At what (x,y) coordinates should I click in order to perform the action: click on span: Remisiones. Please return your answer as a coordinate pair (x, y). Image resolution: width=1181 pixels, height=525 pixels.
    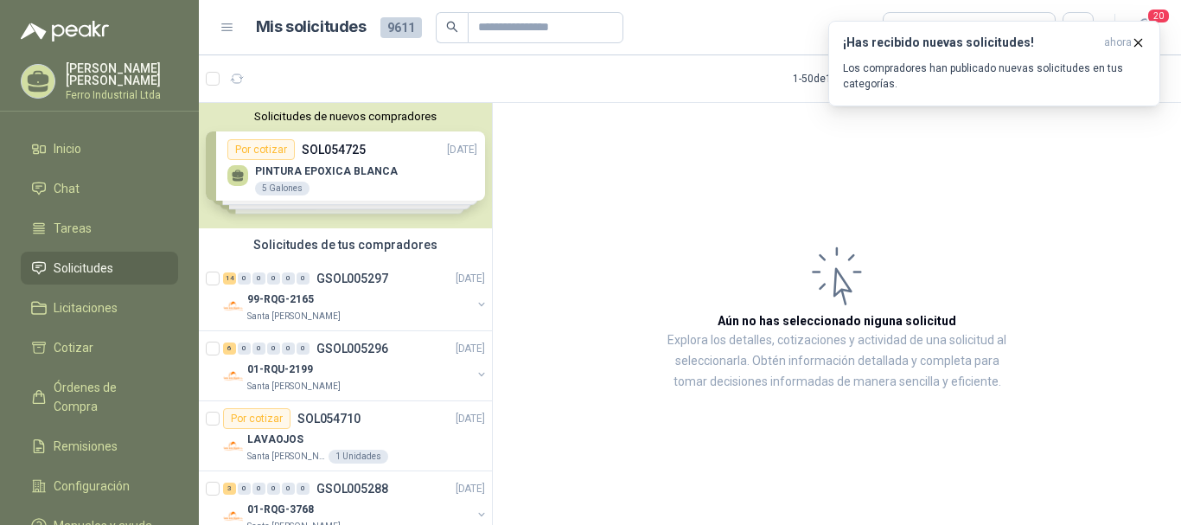
    Looking at the image, I should click on (86, 446).